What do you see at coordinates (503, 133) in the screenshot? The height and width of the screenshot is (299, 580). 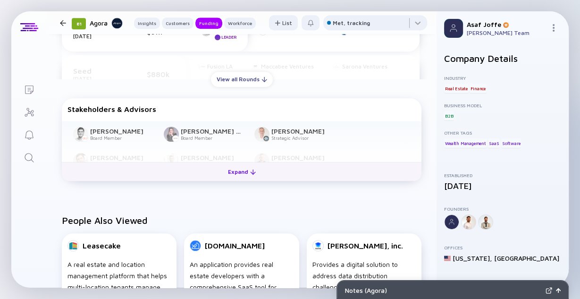 I see `div: Other Tags` at bounding box center [503, 133].